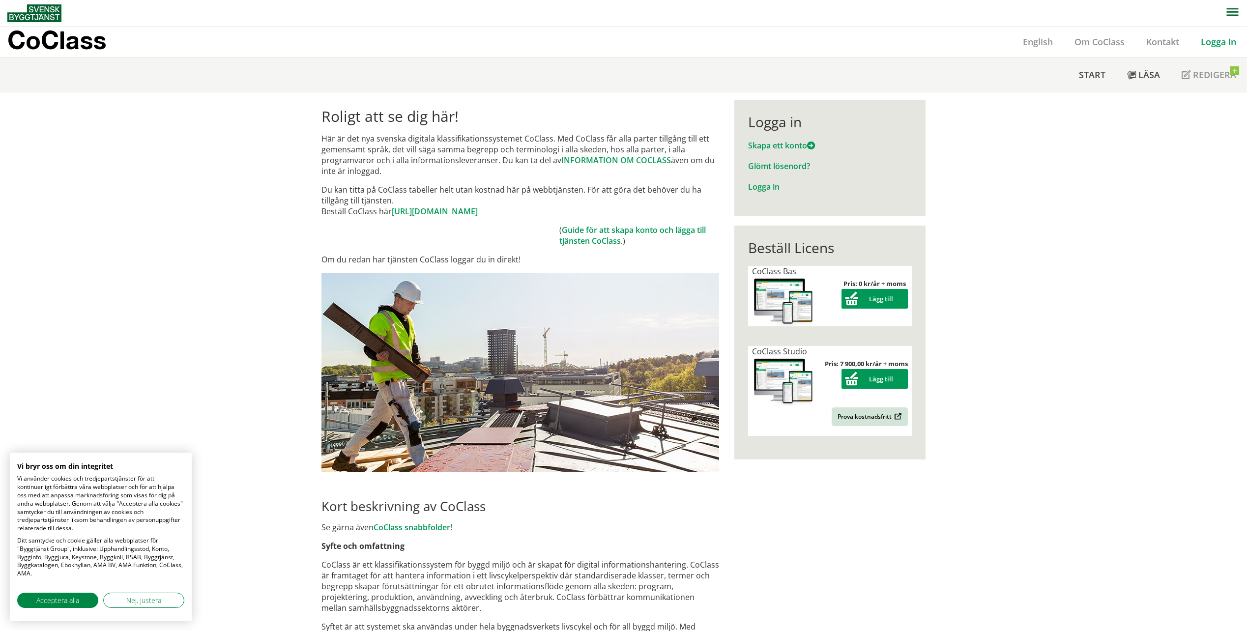 This screenshot has width=1247, height=631. Describe the element at coordinates (520, 117) in the screenshot. I see `h1: Roligt att se dig här!` at that location.